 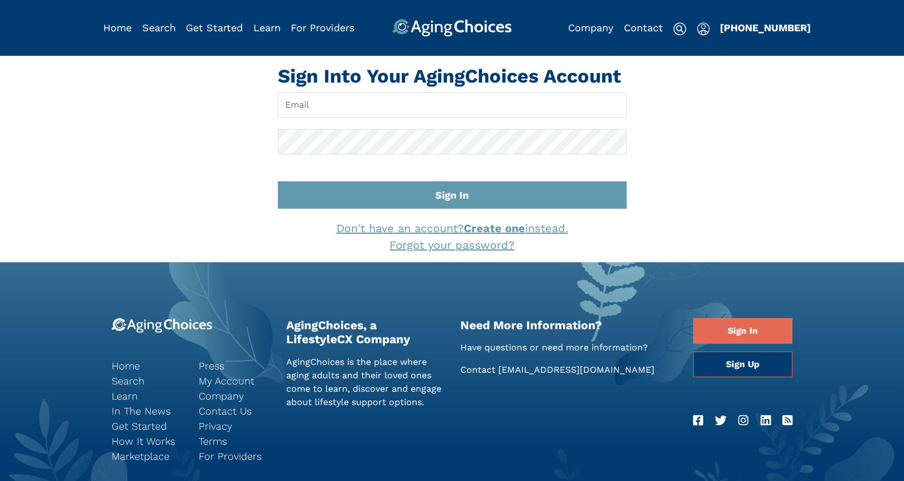 What do you see at coordinates (644, 27) in the screenshot?
I see `a: Contact` at bounding box center [644, 27].